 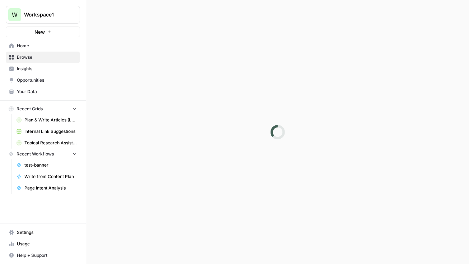 What do you see at coordinates (43, 92) in the screenshot?
I see `a: Your Data` at bounding box center [43, 92].